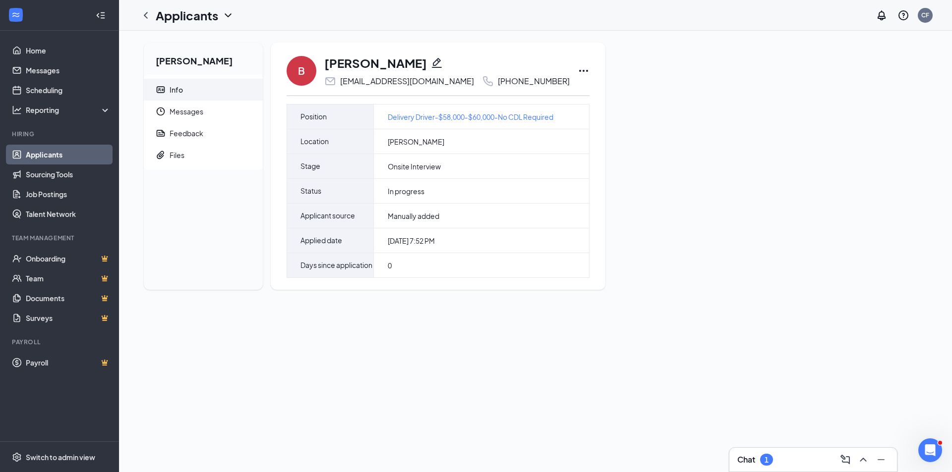 The width and height of the screenshot is (952, 472). I want to click on a: SurveysCrown, so click(68, 318).